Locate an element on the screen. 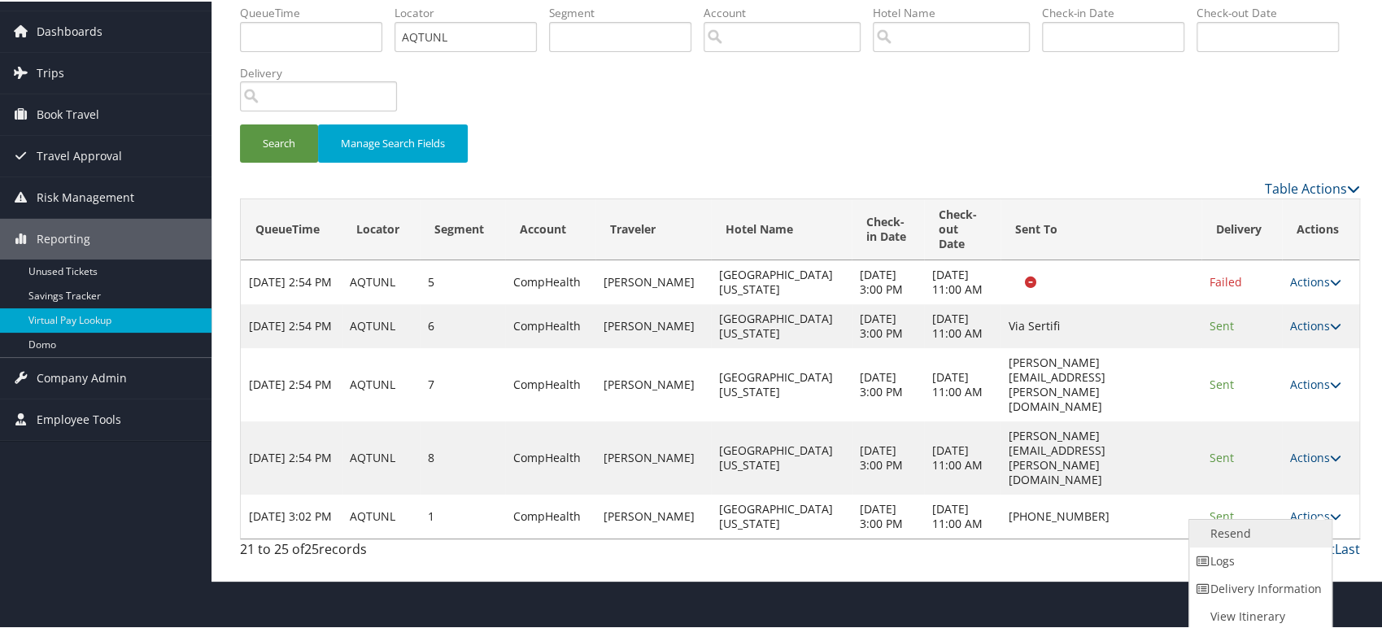  a: Delivery Information is located at coordinates (1258, 587).